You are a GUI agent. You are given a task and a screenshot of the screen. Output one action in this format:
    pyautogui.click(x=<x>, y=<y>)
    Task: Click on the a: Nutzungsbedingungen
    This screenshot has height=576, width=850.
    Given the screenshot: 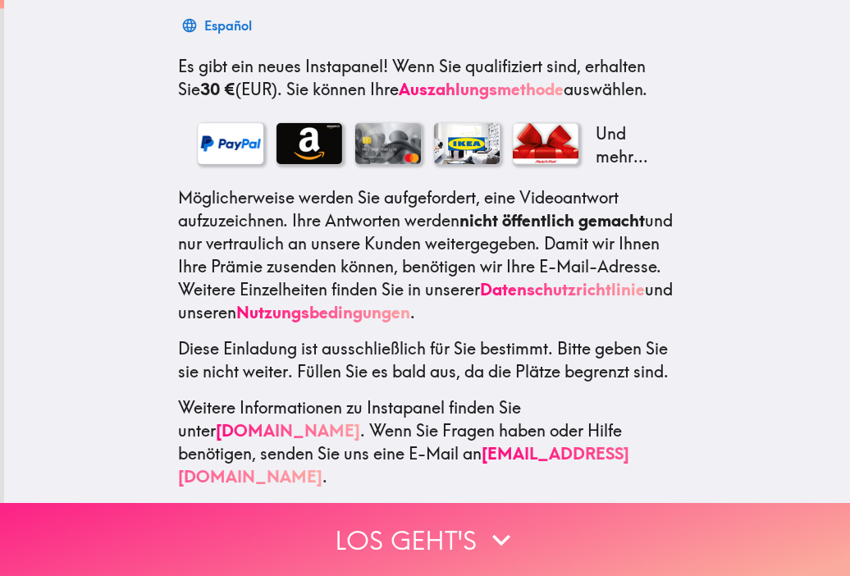 What is the action you would take?
    pyautogui.click(x=323, y=312)
    